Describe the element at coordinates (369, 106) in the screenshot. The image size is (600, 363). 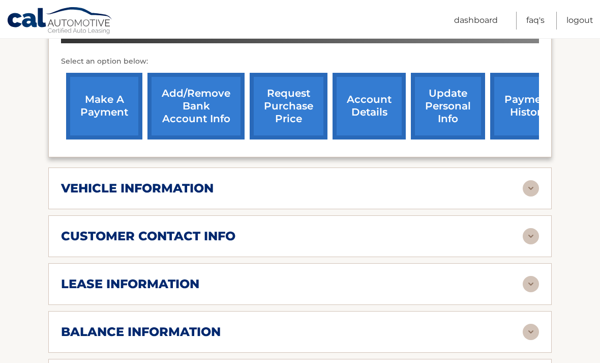
I see `a: account details` at that location.